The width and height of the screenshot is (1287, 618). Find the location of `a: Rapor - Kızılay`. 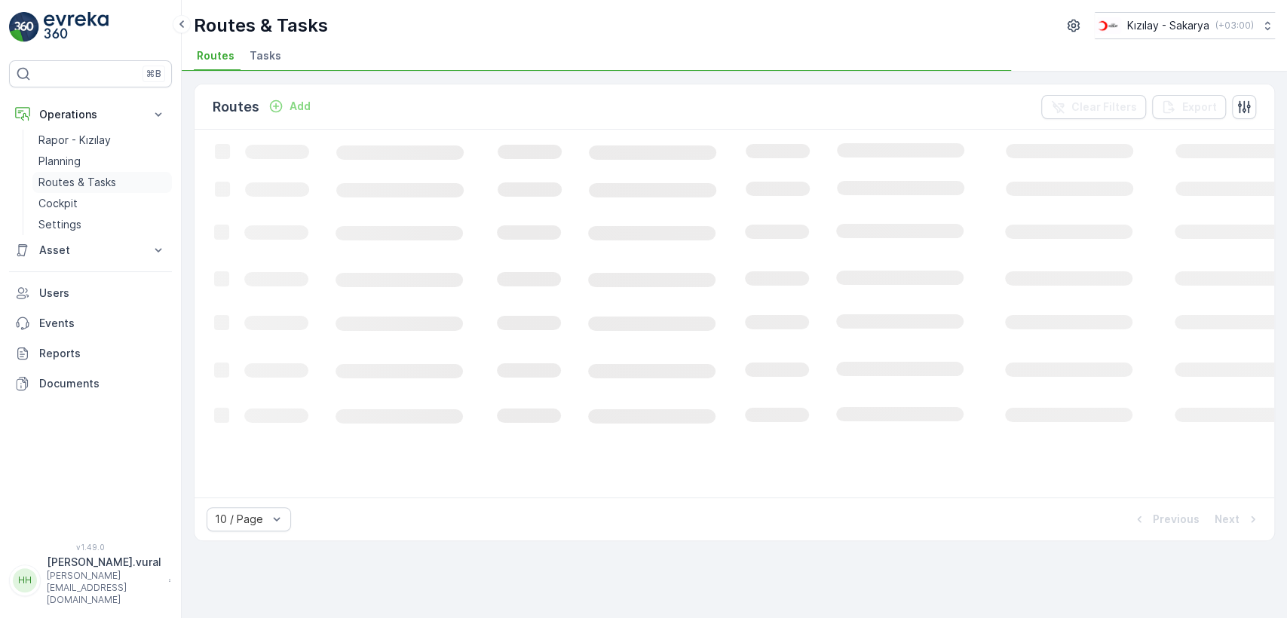

a: Rapor - Kızılay is located at coordinates (102, 140).